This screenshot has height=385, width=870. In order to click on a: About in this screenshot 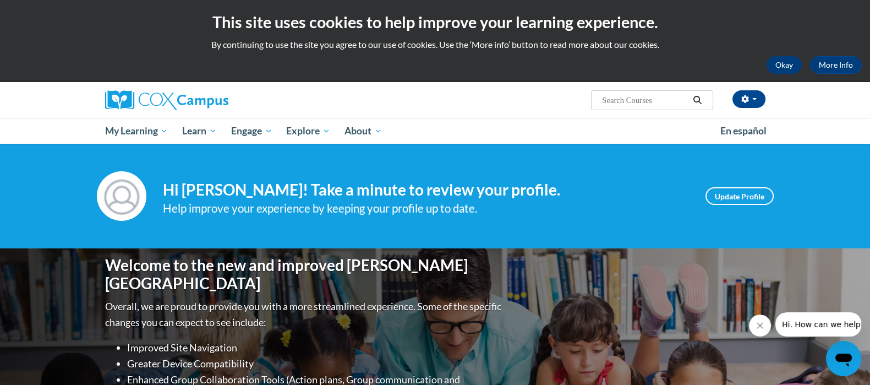, I will do `click(363, 131)`.